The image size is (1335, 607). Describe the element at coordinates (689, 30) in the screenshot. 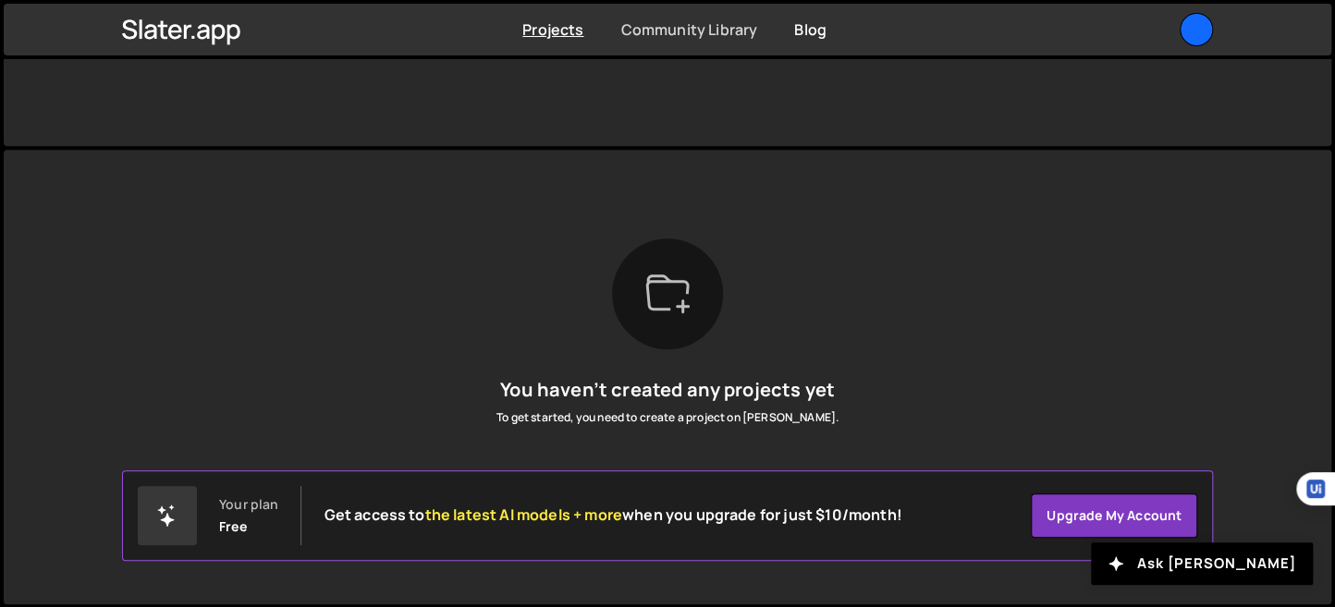

I see `a: Community Library` at that location.